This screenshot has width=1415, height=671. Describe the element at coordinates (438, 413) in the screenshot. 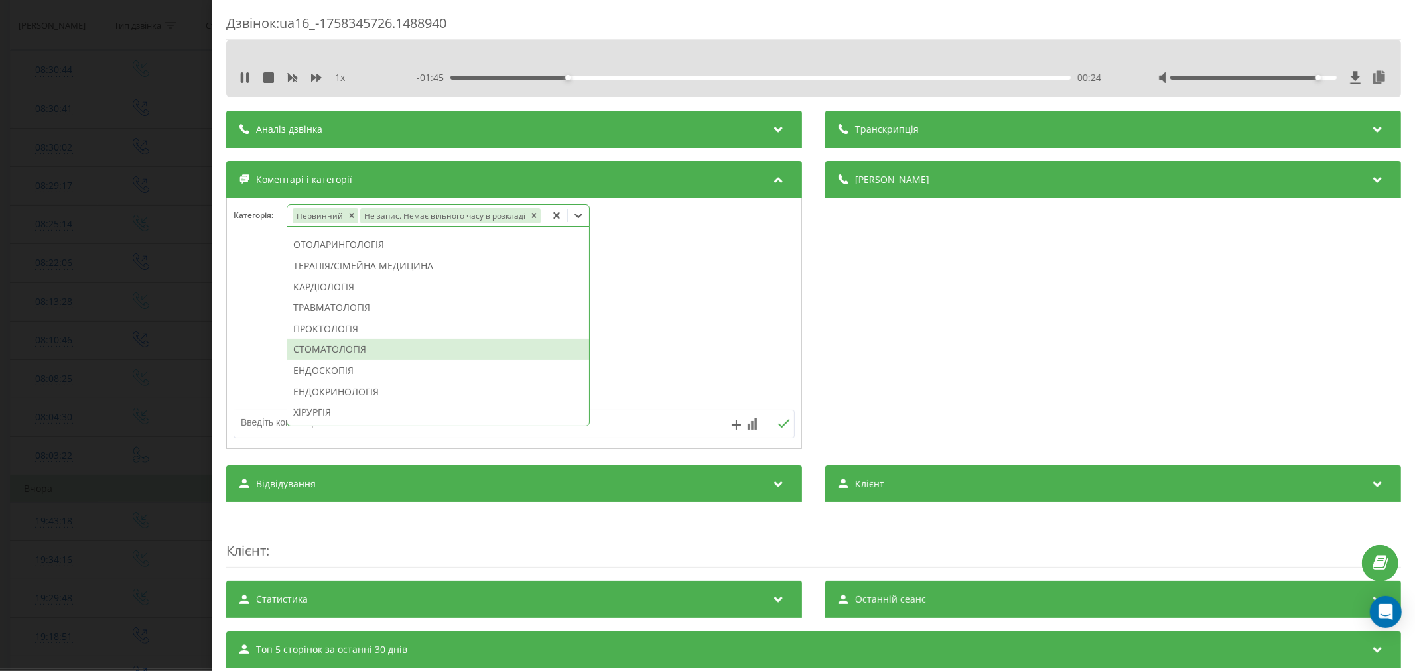

I see `div: ХіРУРГІЯ` at that location.